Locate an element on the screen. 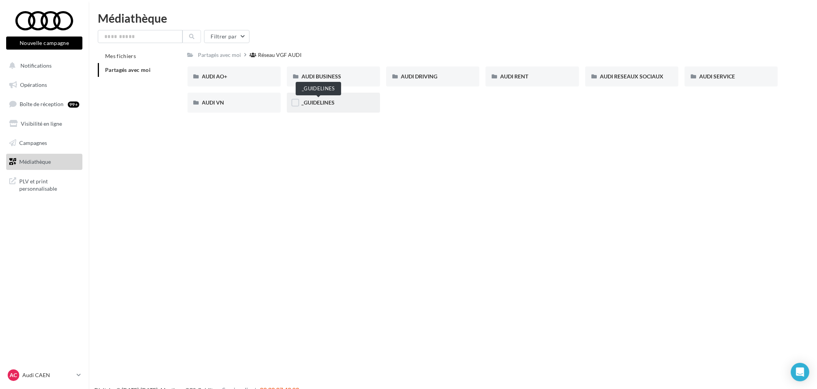 The height and width of the screenshot is (389, 817). div: Réseau VGF AUDI is located at coordinates (280, 55).